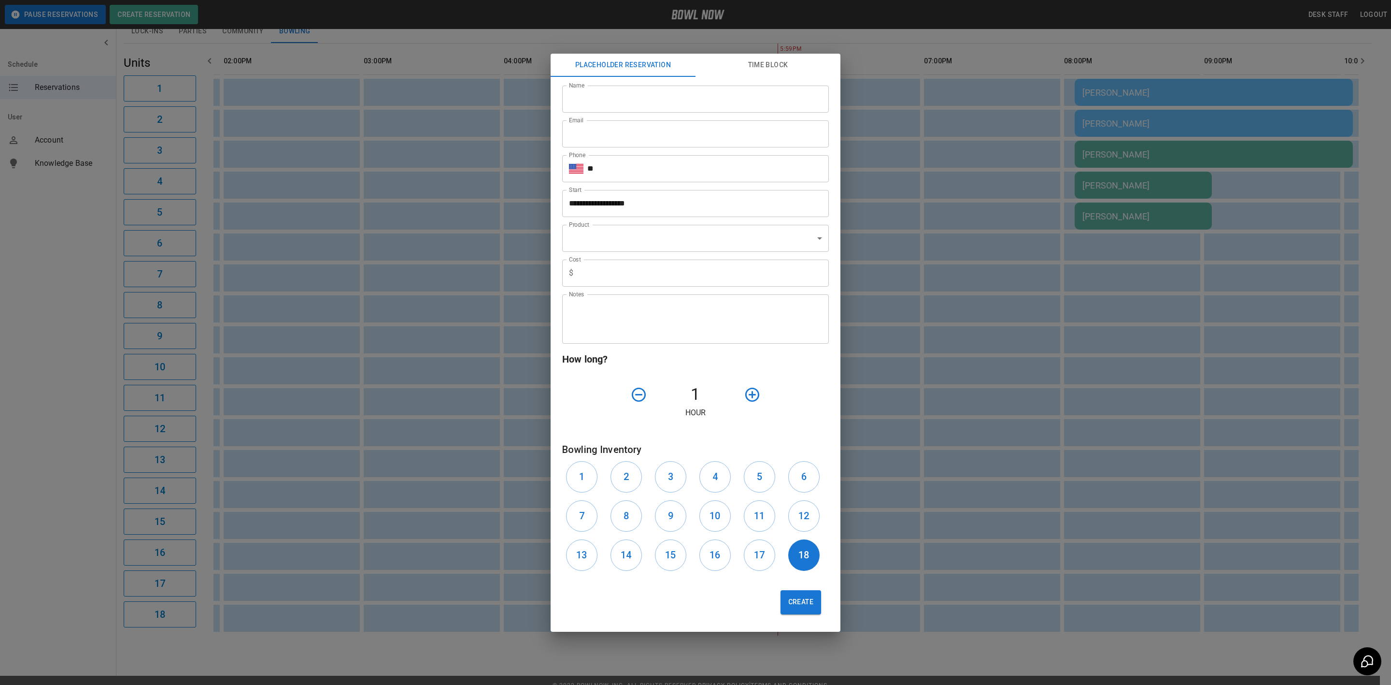 The width and height of the screenshot is (1391, 685). Describe the element at coordinates (623, 65) in the screenshot. I see `button: Placeholder Reservation` at that location.